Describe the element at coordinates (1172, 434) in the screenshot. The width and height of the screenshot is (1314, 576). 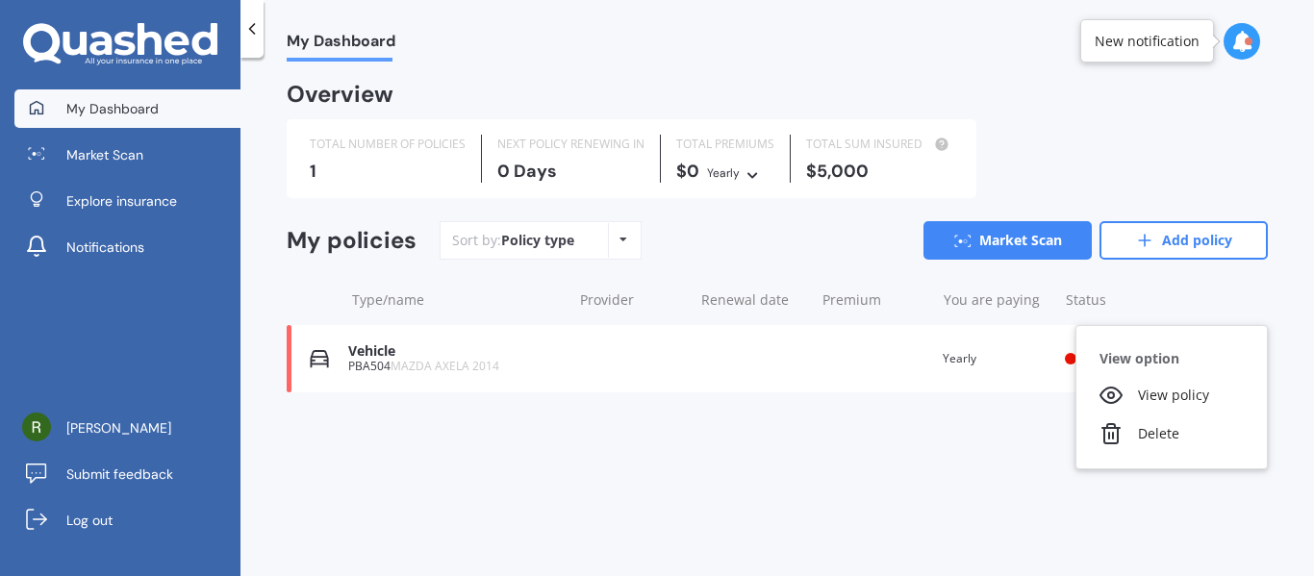
I see `div: Delete` at that location.